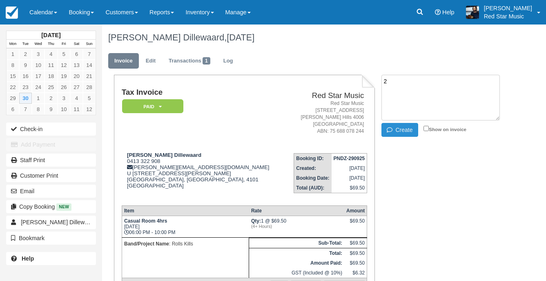 The width and height of the screenshot is (546, 281). What do you see at coordinates (51, 129) in the screenshot?
I see `button: Check-in` at bounding box center [51, 129].